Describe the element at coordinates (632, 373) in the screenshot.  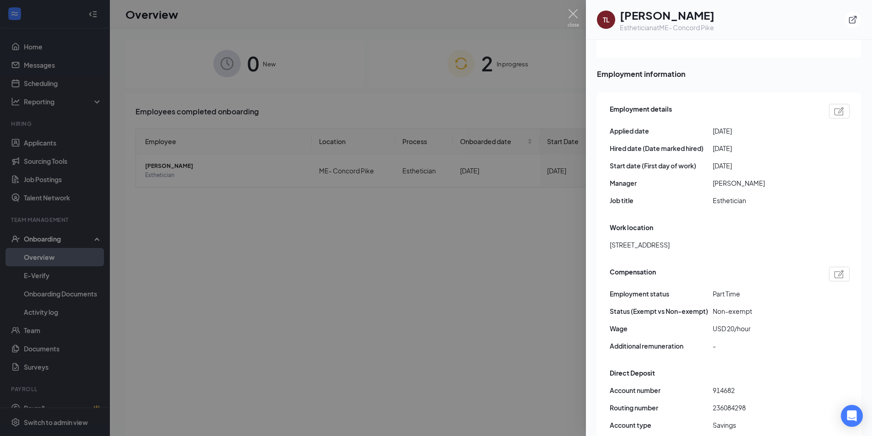
I see `span: Direct Deposit` at that location.